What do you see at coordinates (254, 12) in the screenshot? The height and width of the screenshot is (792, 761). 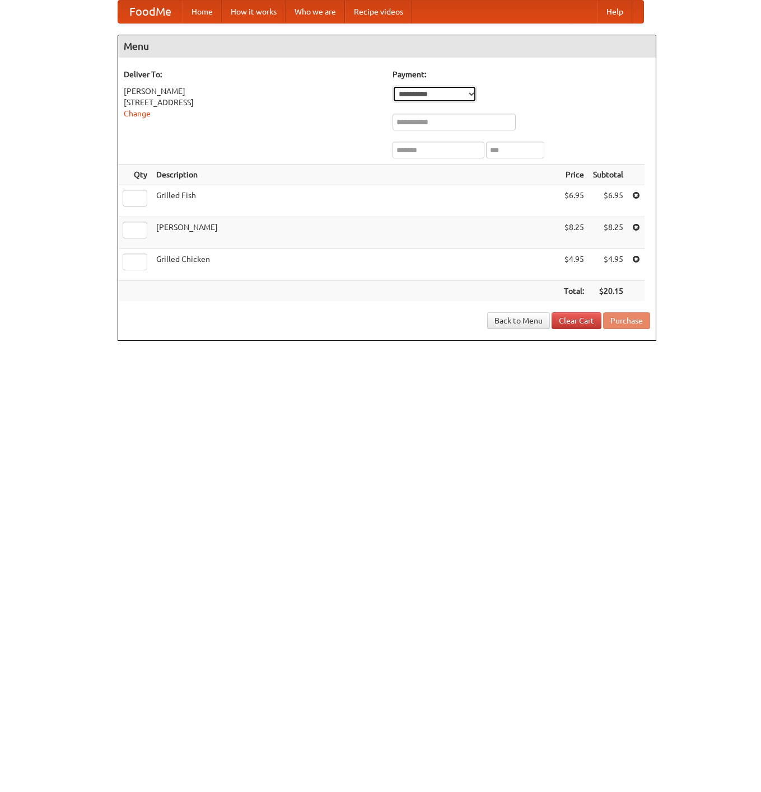 I see `a: How it works` at bounding box center [254, 12].